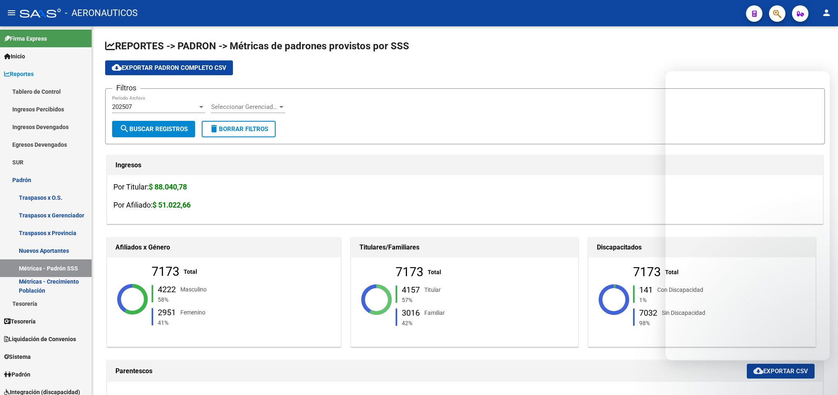  I want to click on mat-icon: search, so click(125, 129).